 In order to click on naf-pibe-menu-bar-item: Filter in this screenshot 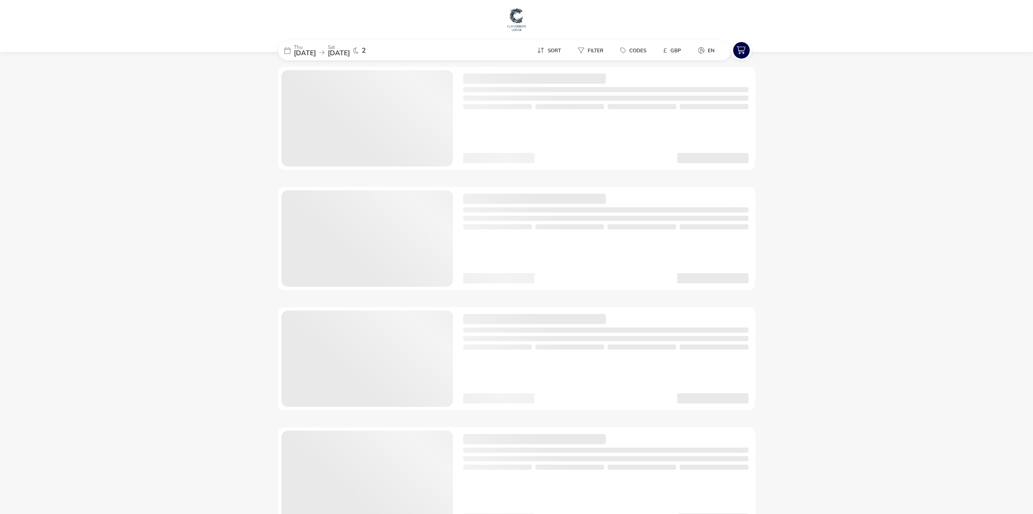, I will do `click(593, 50)`.